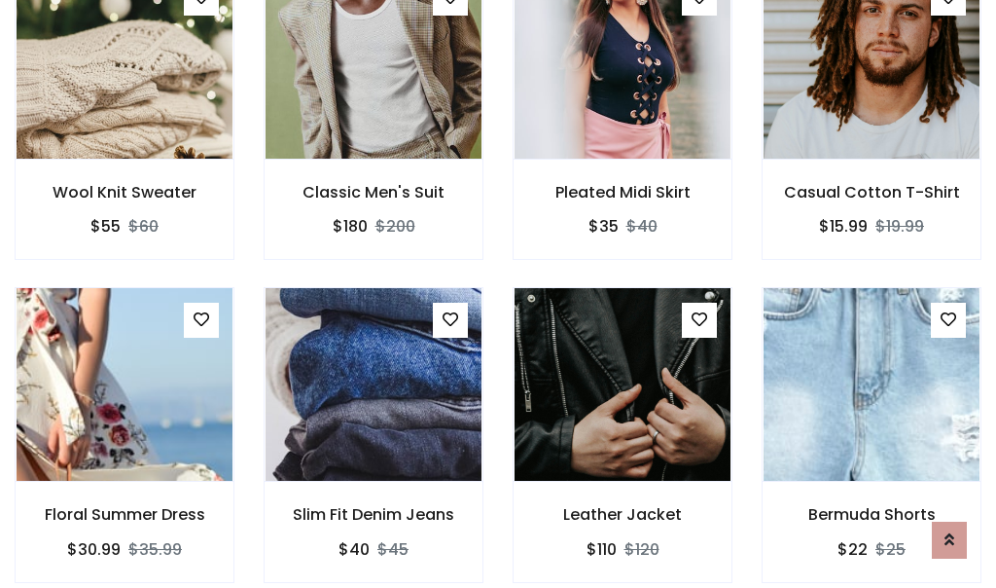 The height and width of the screenshot is (588, 996). What do you see at coordinates (852, 549) in the screenshot?
I see `h6: $22` at bounding box center [852, 549].